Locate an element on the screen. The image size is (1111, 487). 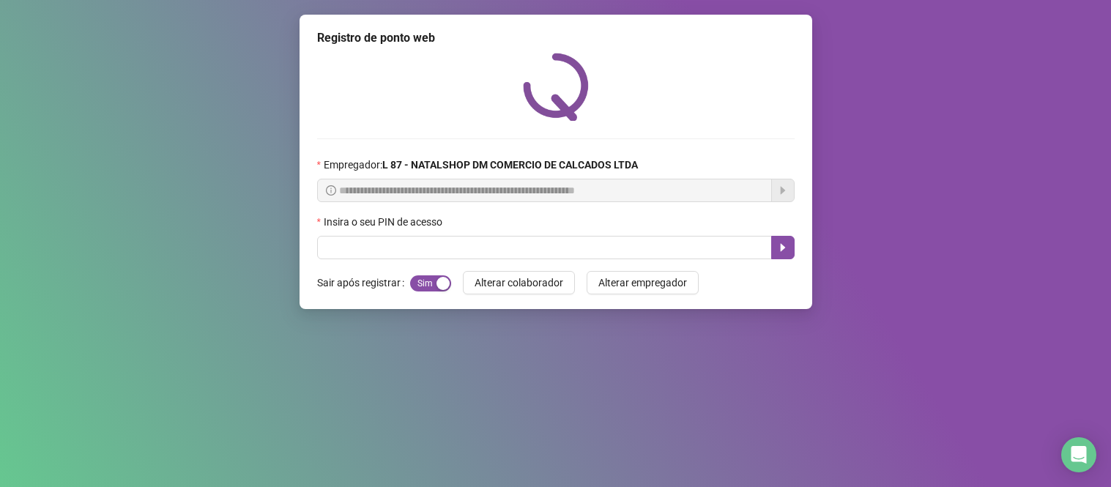
span: Empregador : is located at coordinates (480, 165).